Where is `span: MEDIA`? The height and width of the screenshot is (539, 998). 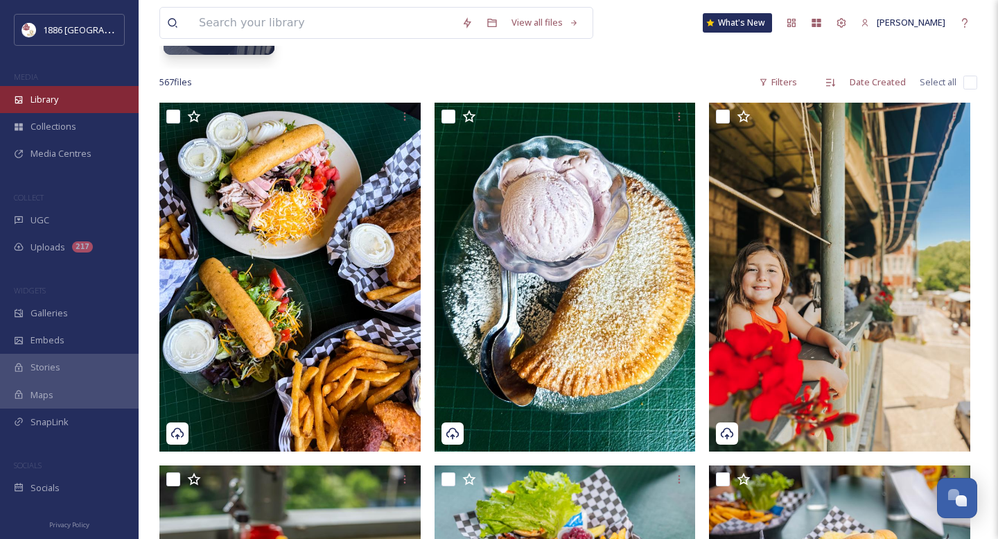
span: MEDIA is located at coordinates (26, 76).